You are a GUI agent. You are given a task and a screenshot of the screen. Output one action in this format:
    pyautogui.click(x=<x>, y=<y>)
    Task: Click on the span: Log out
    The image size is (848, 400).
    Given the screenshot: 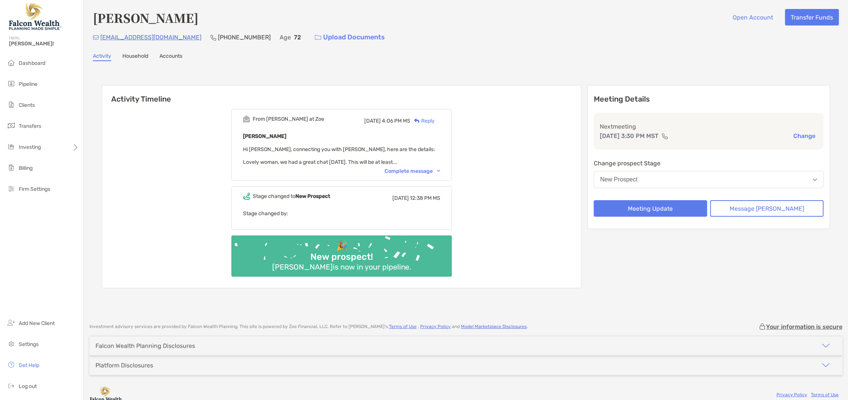 What is the action you would take?
    pyautogui.click(x=28, y=386)
    